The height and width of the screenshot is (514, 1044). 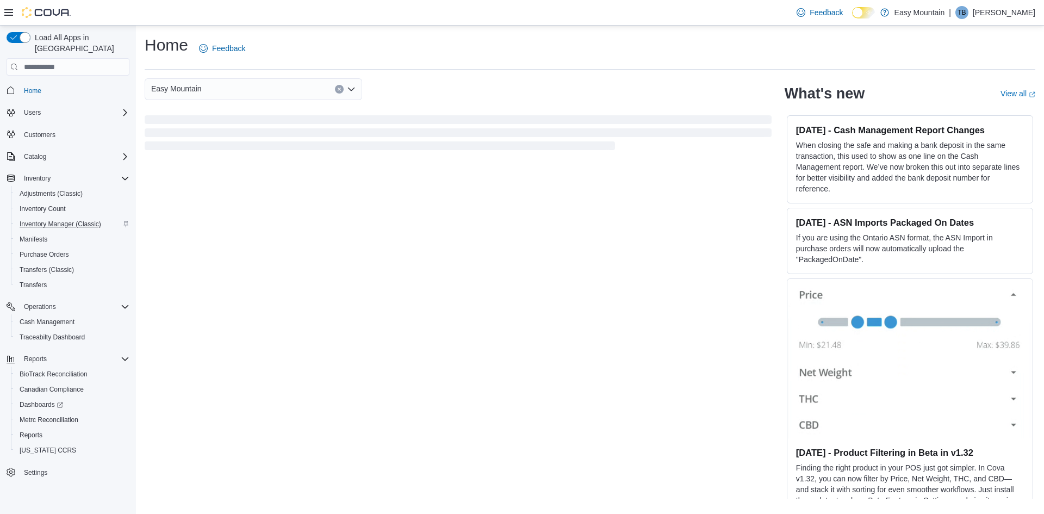 What do you see at coordinates (72, 239) in the screenshot?
I see `button: Manifests` at bounding box center [72, 239].